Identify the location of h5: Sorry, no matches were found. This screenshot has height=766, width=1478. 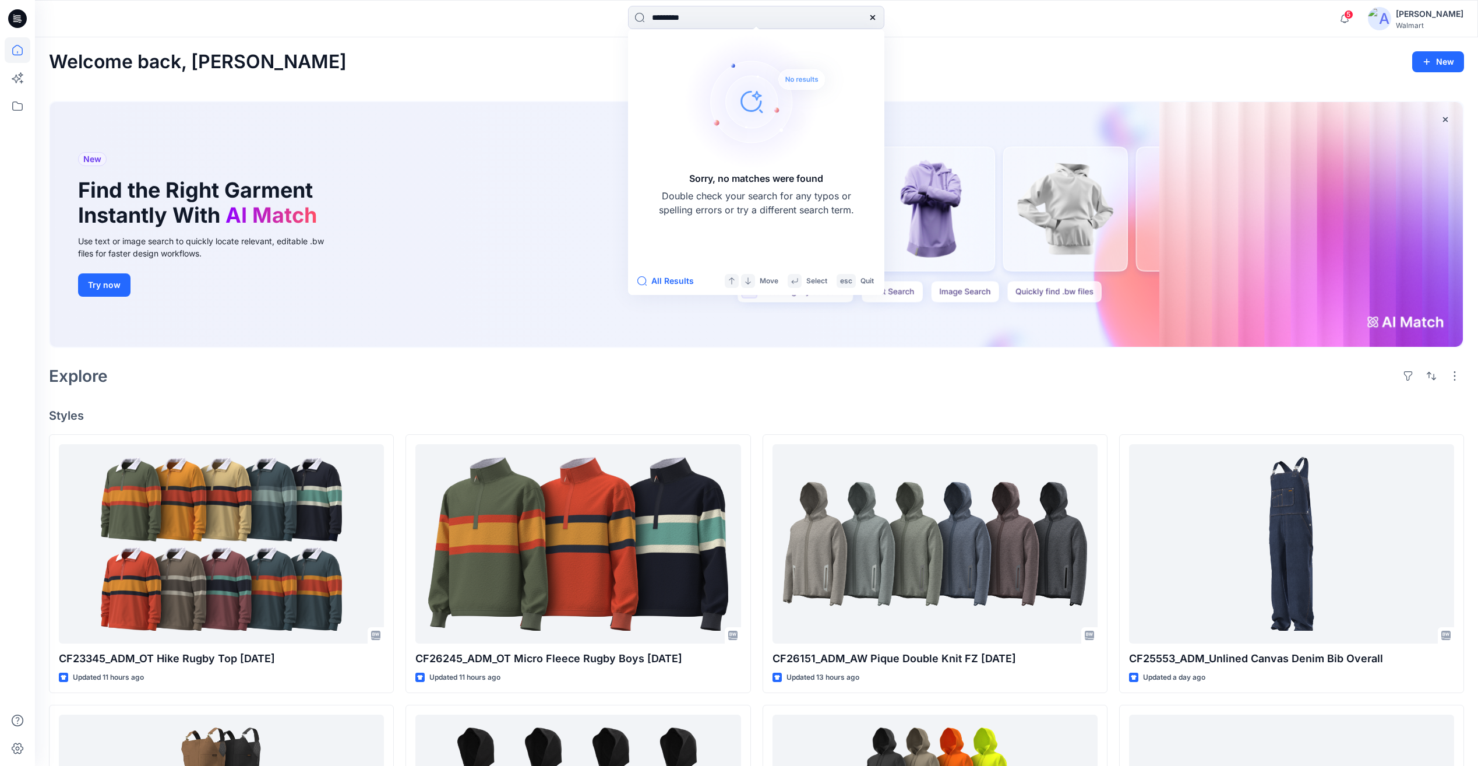
(756, 178).